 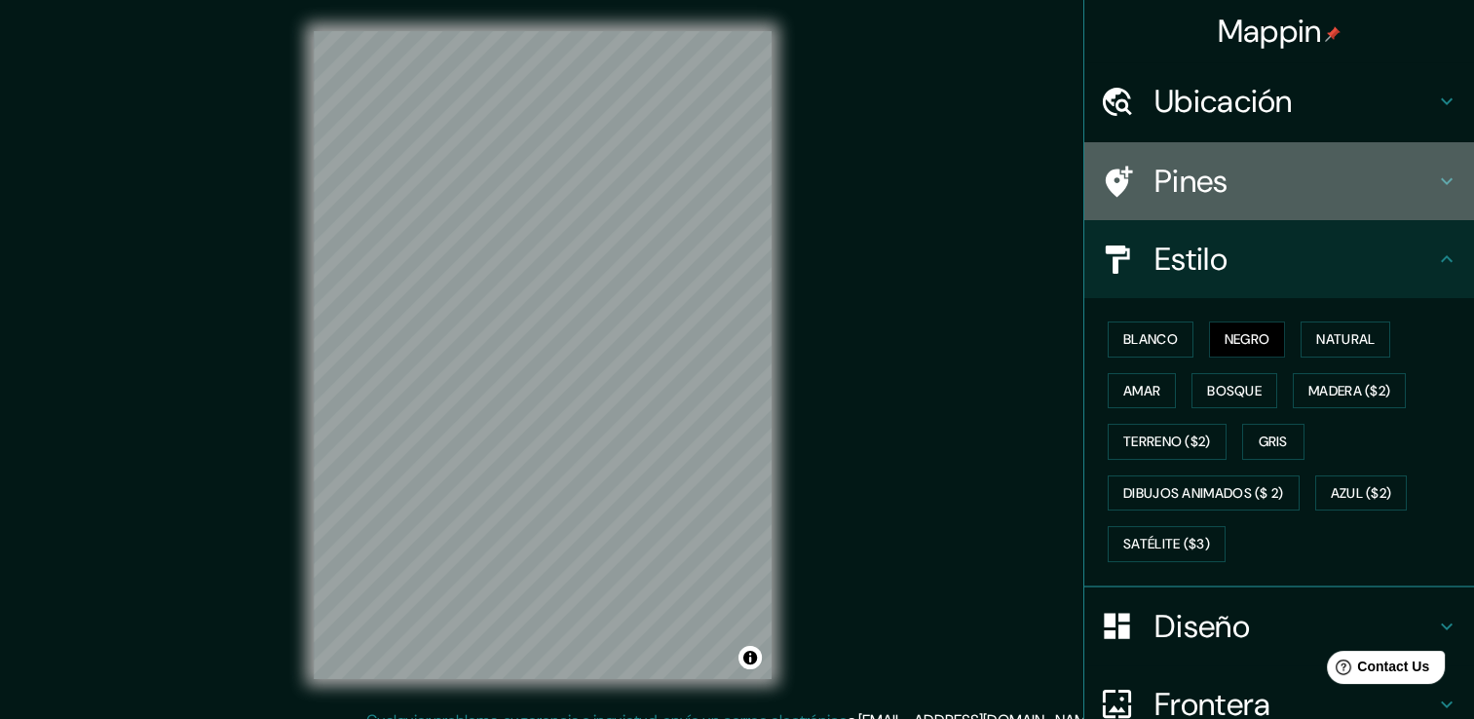 What do you see at coordinates (1295, 101) in the screenshot?
I see `h4: Ubicación` at bounding box center [1295, 101].